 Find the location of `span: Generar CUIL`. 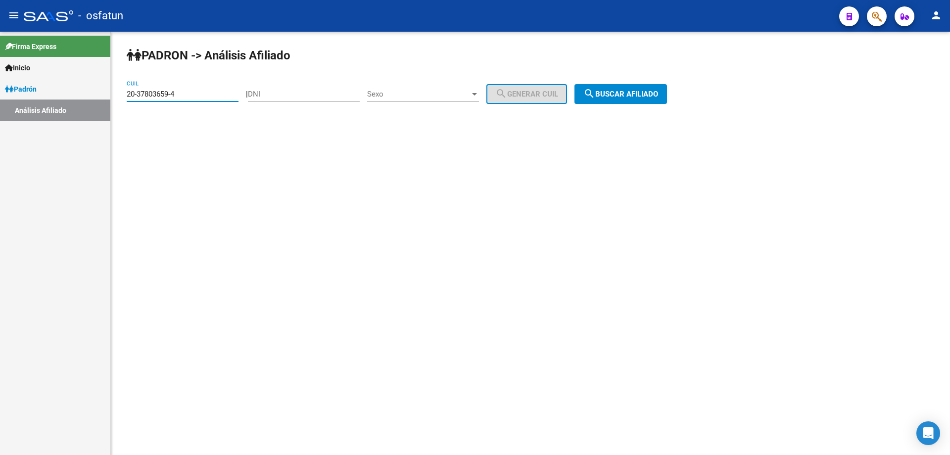

span: Generar CUIL is located at coordinates (526, 94).